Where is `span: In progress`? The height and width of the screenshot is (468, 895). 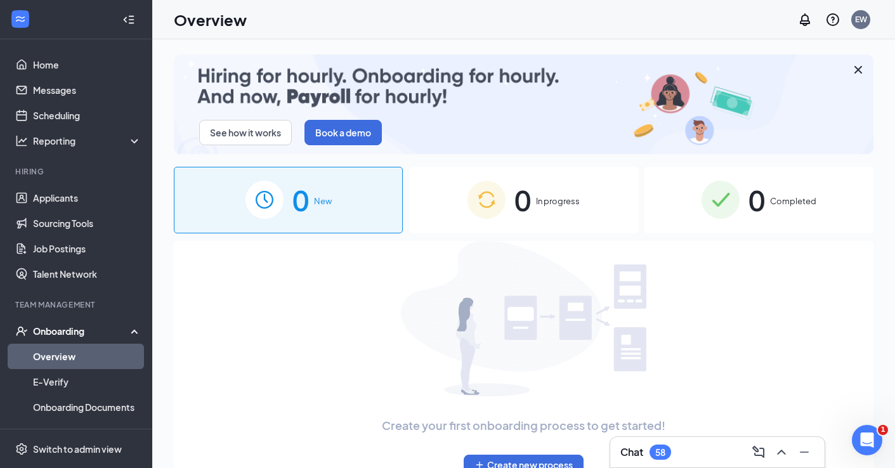 span: In progress is located at coordinates (557, 201).